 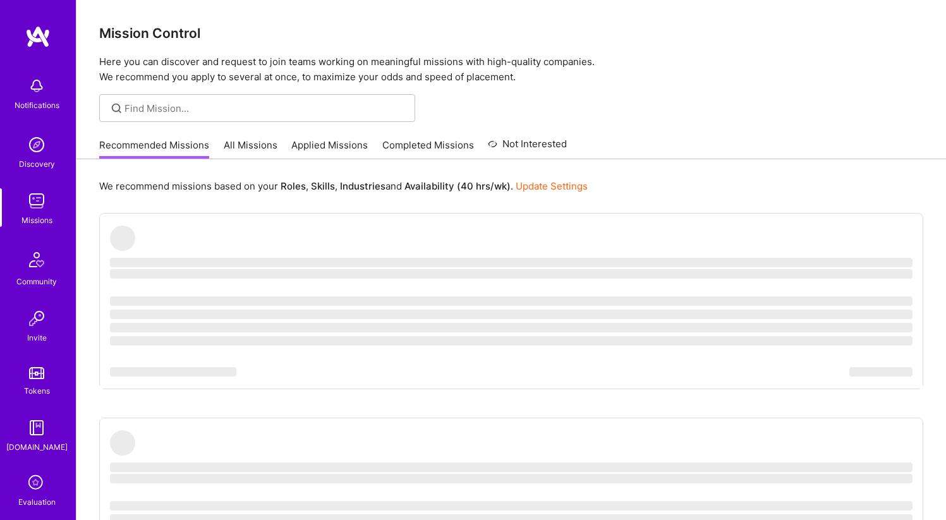 What do you see at coordinates (37, 318) in the screenshot?
I see `img: Invite` at bounding box center [37, 318].